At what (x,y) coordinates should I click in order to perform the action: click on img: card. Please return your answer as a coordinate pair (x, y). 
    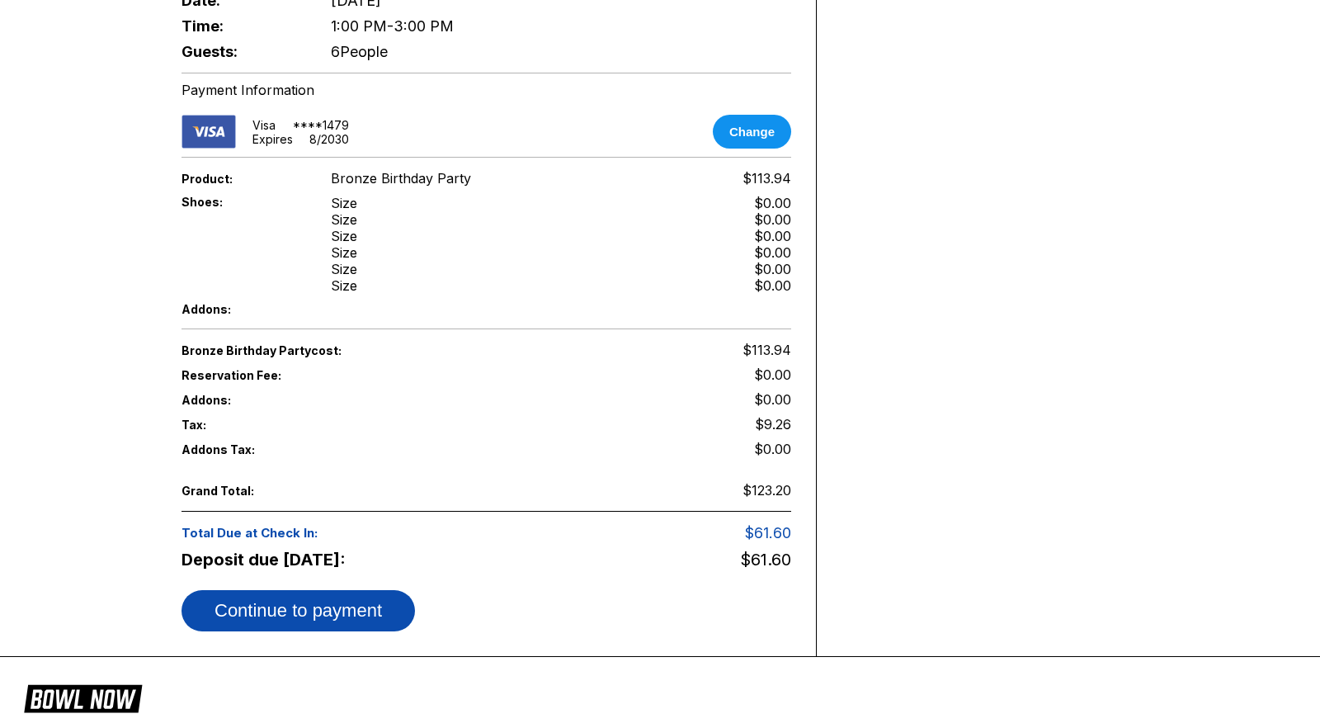
    Looking at the image, I should click on (209, 131).